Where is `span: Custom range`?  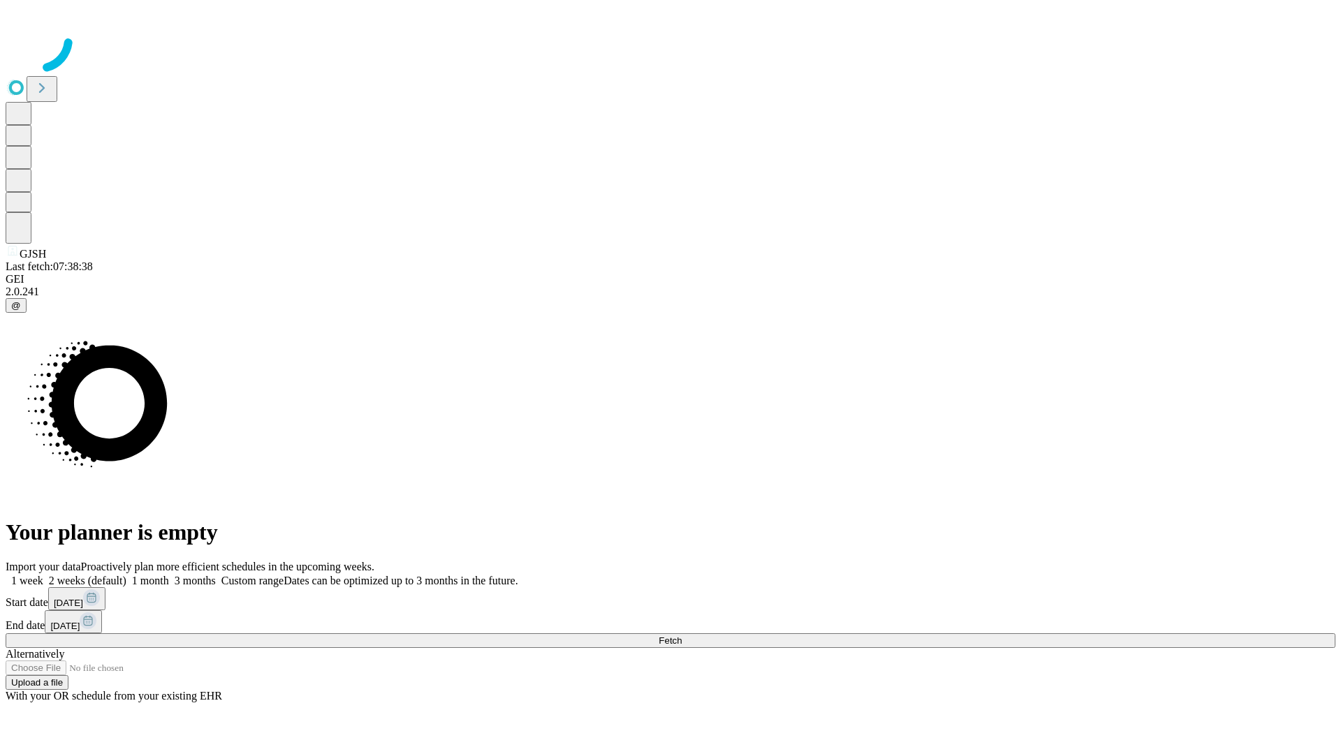
span: Custom range is located at coordinates (252, 581).